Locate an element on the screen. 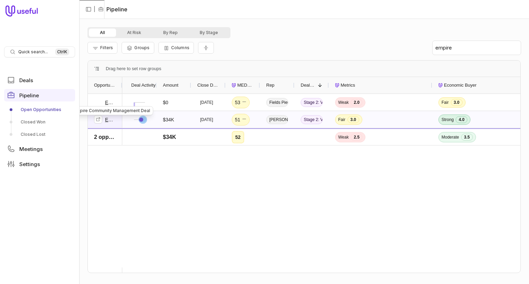 The width and height of the screenshot is (529, 284). input: Press "/" to search within cells... is located at coordinates (476, 48).